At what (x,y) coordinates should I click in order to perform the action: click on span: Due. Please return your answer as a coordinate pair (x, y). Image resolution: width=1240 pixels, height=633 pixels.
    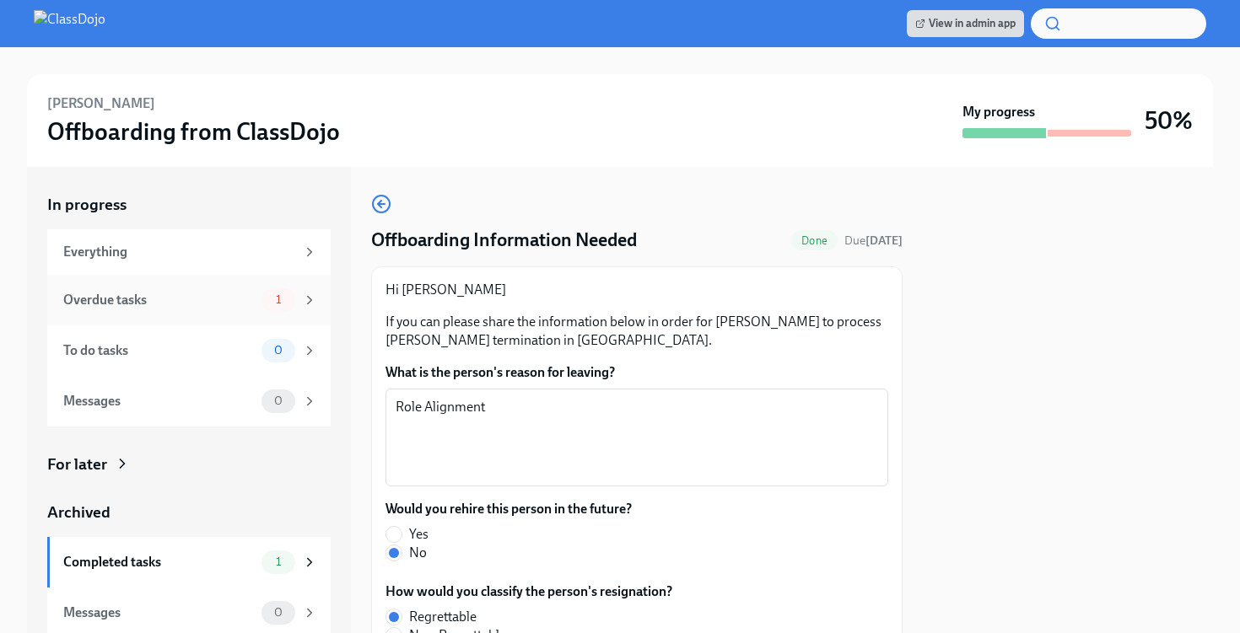
    Looking at the image, I should click on (873, 240).